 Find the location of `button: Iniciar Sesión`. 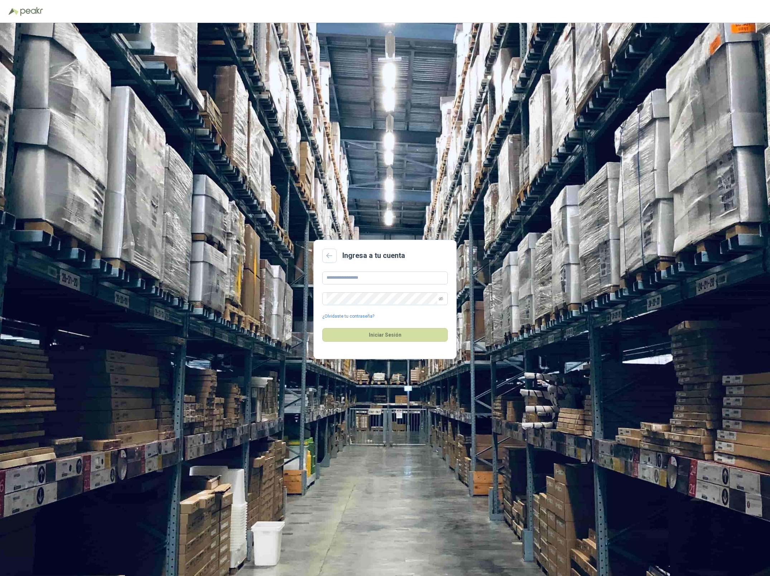

button: Iniciar Sesión is located at coordinates (385, 335).